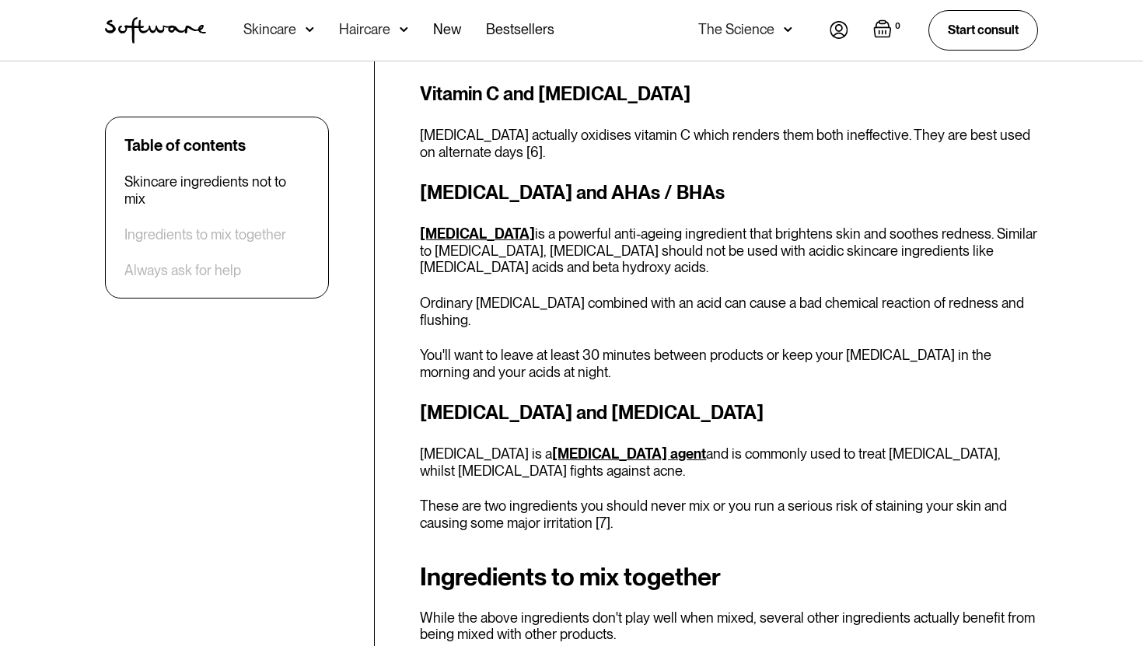  I want to click on h2: Ingredients to mix together, so click(729, 577).